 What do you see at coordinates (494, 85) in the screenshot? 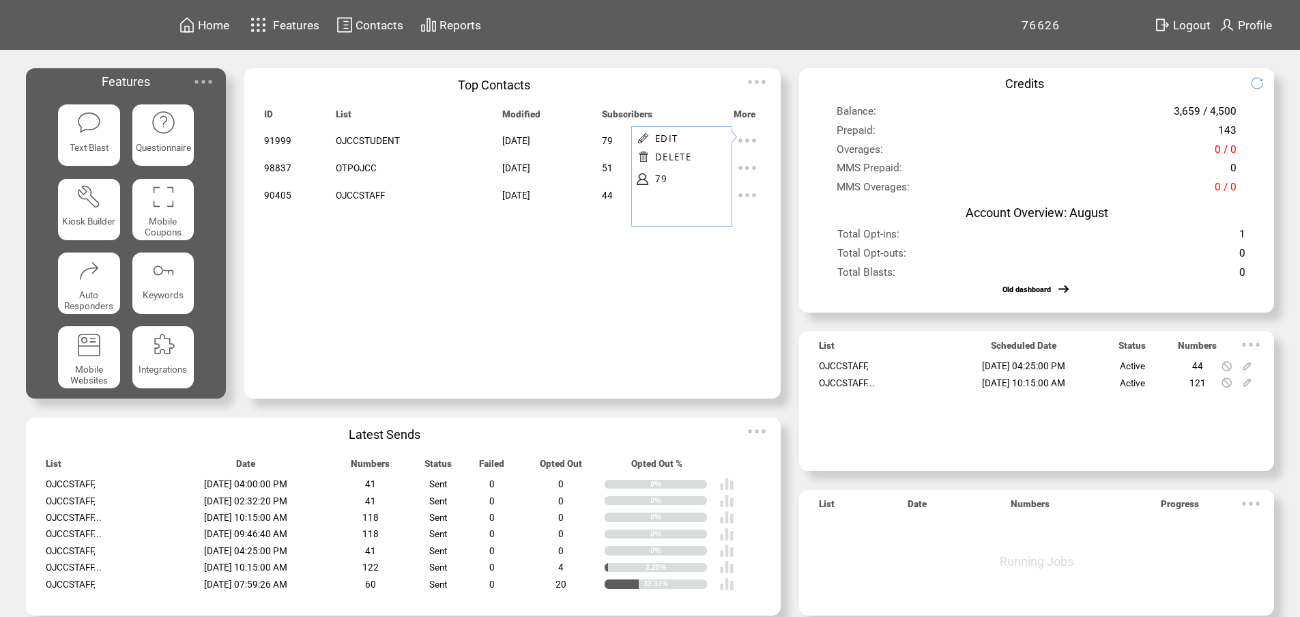
I see `span: Top Contacts` at bounding box center [494, 85].